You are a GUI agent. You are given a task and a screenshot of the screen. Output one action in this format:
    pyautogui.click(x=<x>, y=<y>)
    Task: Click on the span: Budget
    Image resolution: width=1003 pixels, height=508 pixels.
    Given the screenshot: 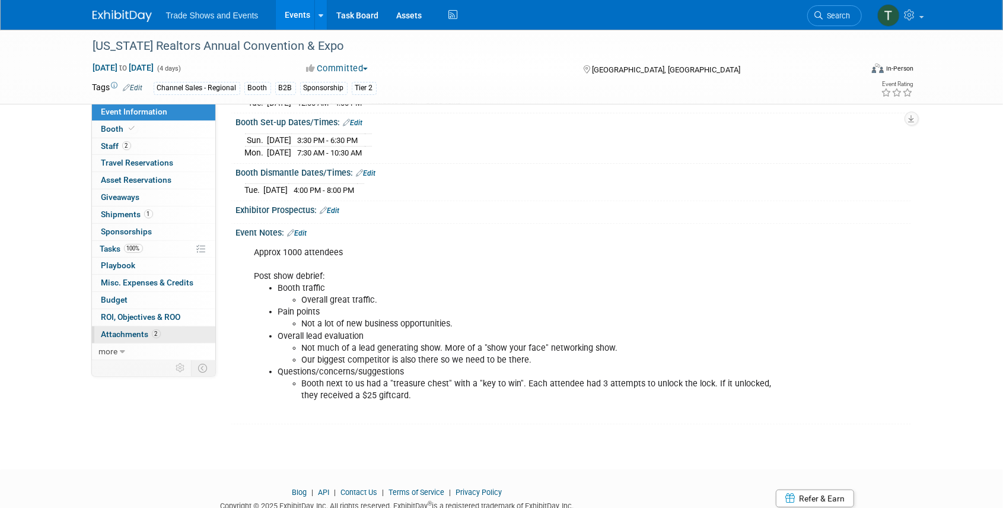 What is the action you would take?
    pyautogui.click(x=114, y=300)
    